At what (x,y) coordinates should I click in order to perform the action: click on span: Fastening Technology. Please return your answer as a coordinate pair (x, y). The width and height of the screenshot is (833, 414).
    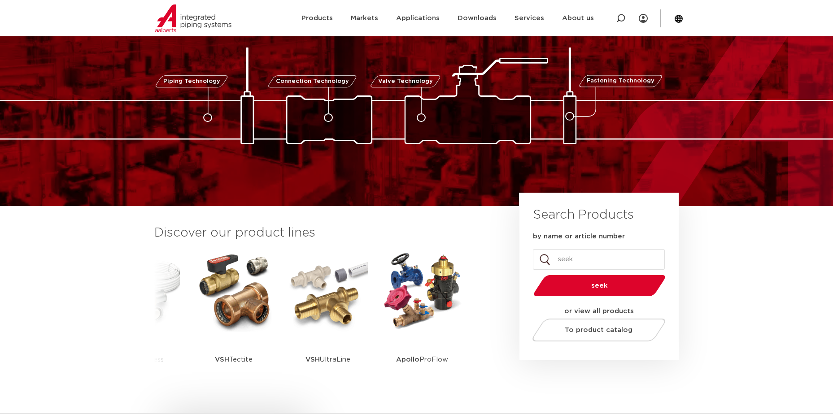
    Looking at the image, I should click on (620, 81).